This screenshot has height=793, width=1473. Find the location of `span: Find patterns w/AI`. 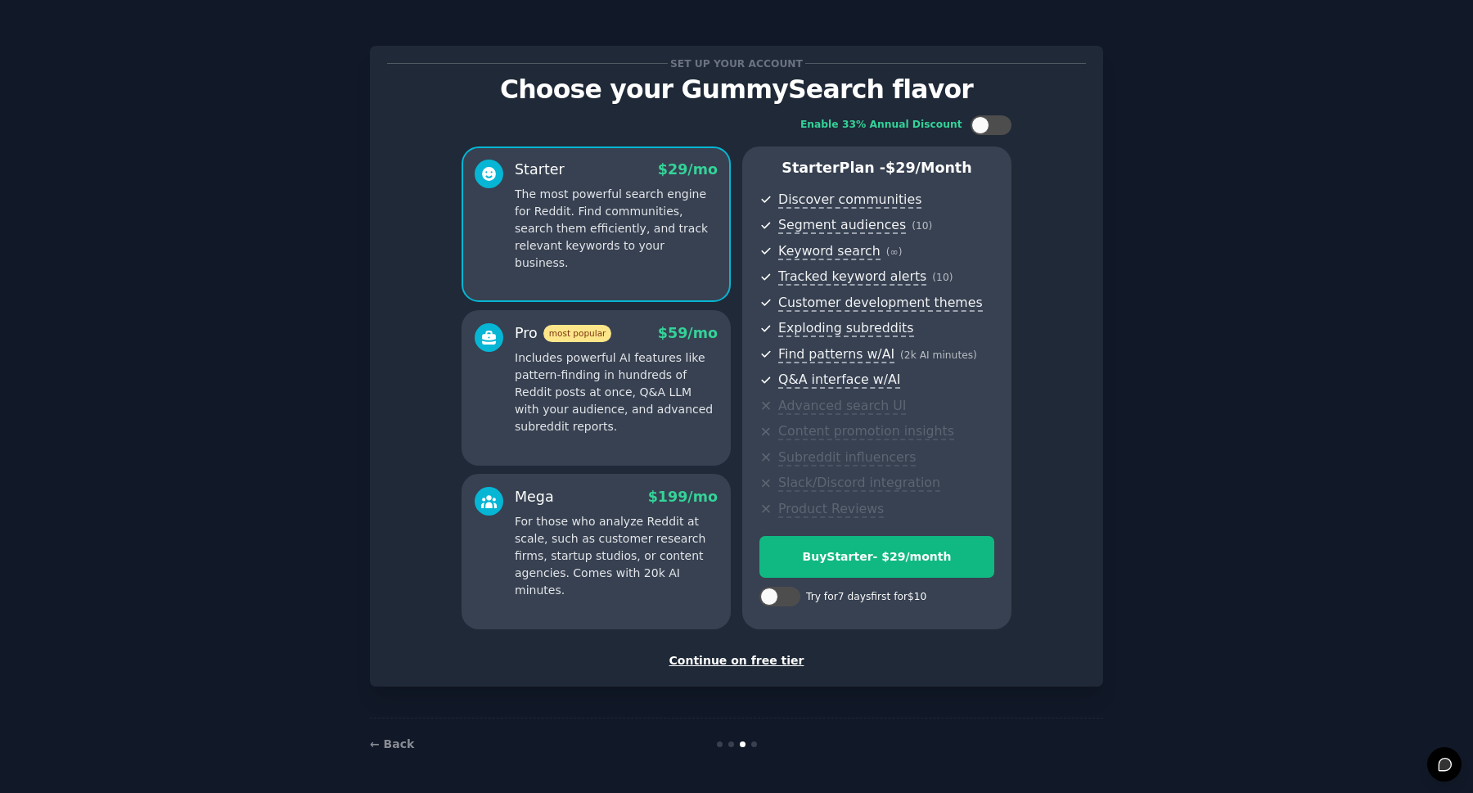

span: Find patterns w/AI is located at coordinates (836, 354).